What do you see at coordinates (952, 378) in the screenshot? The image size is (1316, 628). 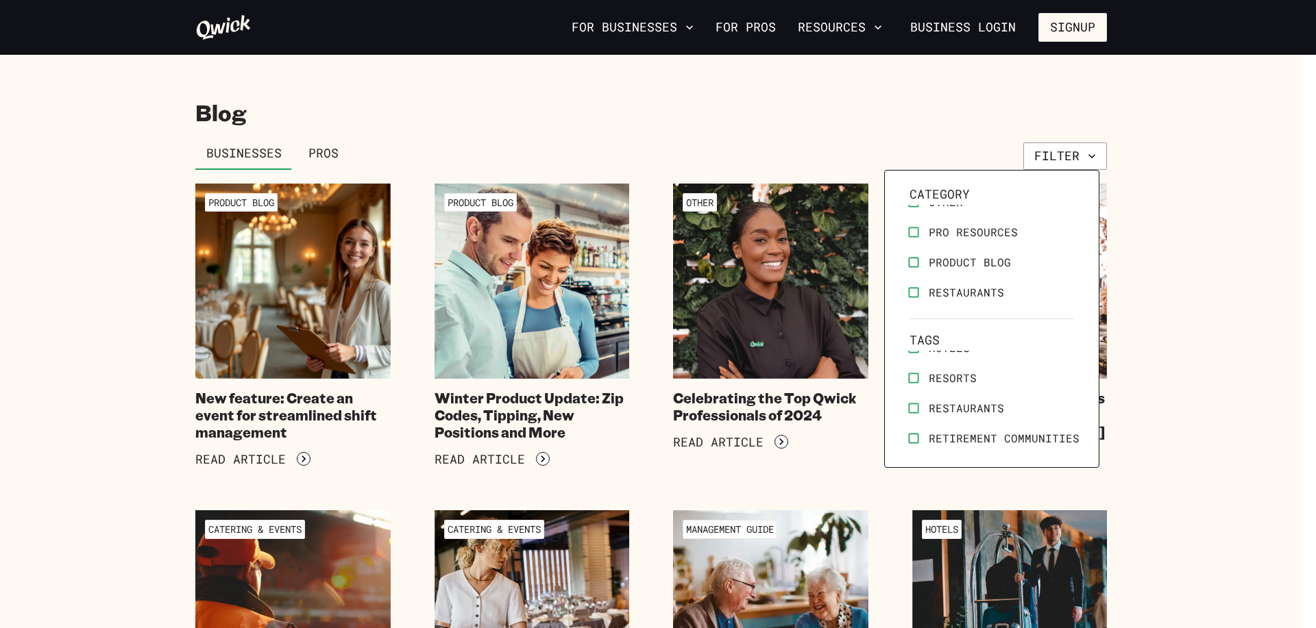 I see `span: Resorts` at bounding box center [952, 378].